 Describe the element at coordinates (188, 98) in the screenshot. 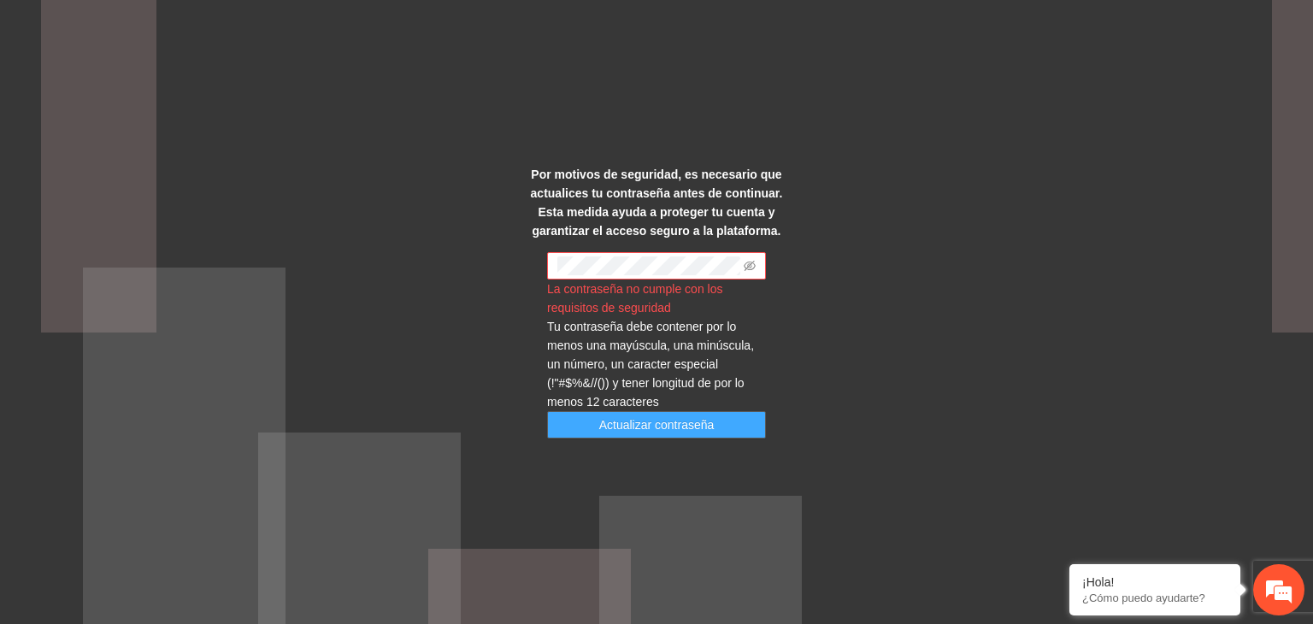

I see `div: Chatee con nosotros ahora` at that location.